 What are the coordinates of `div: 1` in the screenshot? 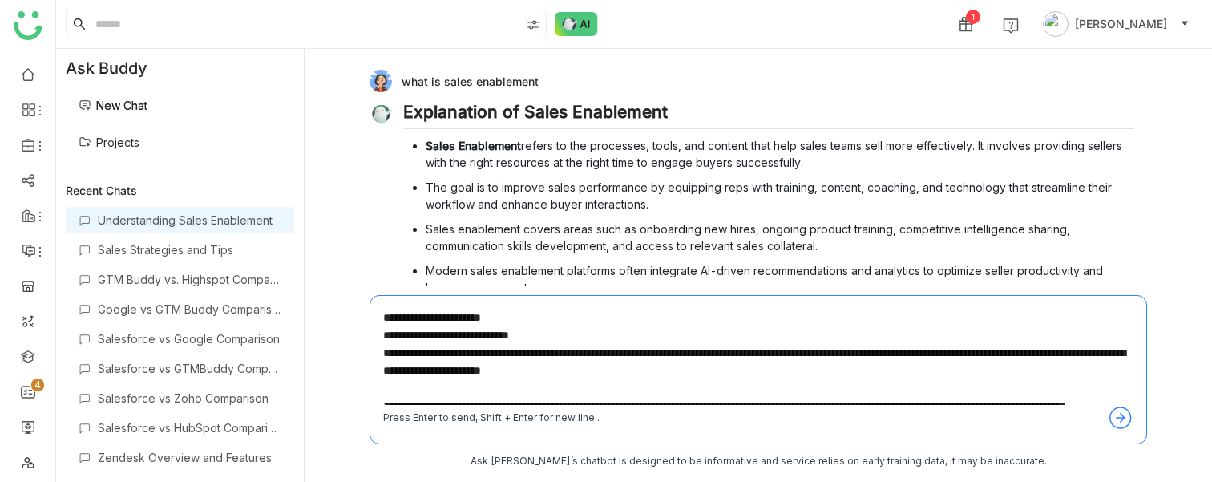 It's located at (973, 17).